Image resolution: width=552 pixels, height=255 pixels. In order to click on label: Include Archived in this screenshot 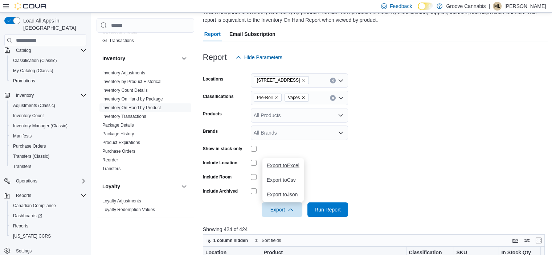, I will do `click(220, 191)`.